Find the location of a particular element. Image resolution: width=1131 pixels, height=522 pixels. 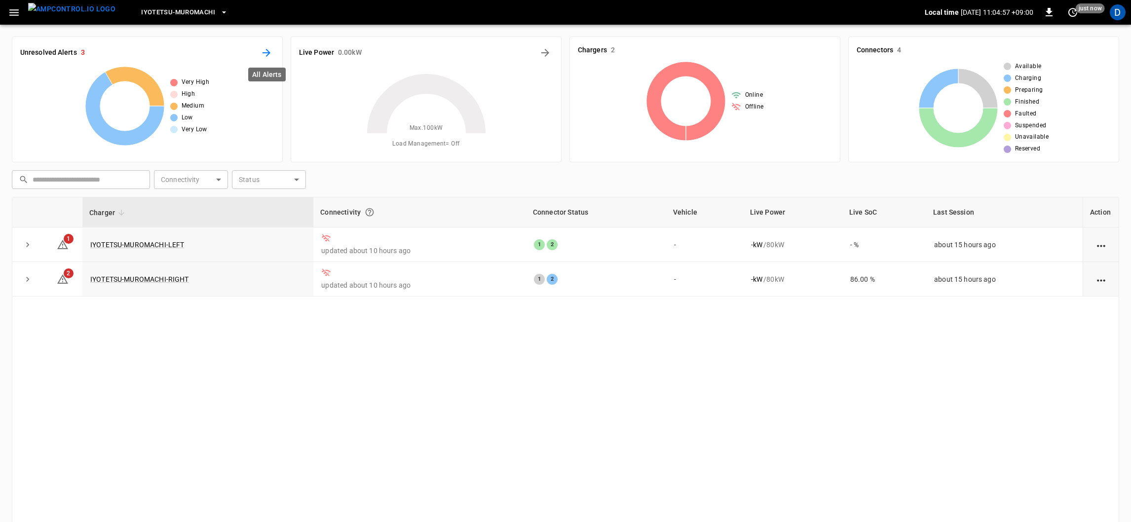

span: Faulted is located at coordinates (1025, 114).